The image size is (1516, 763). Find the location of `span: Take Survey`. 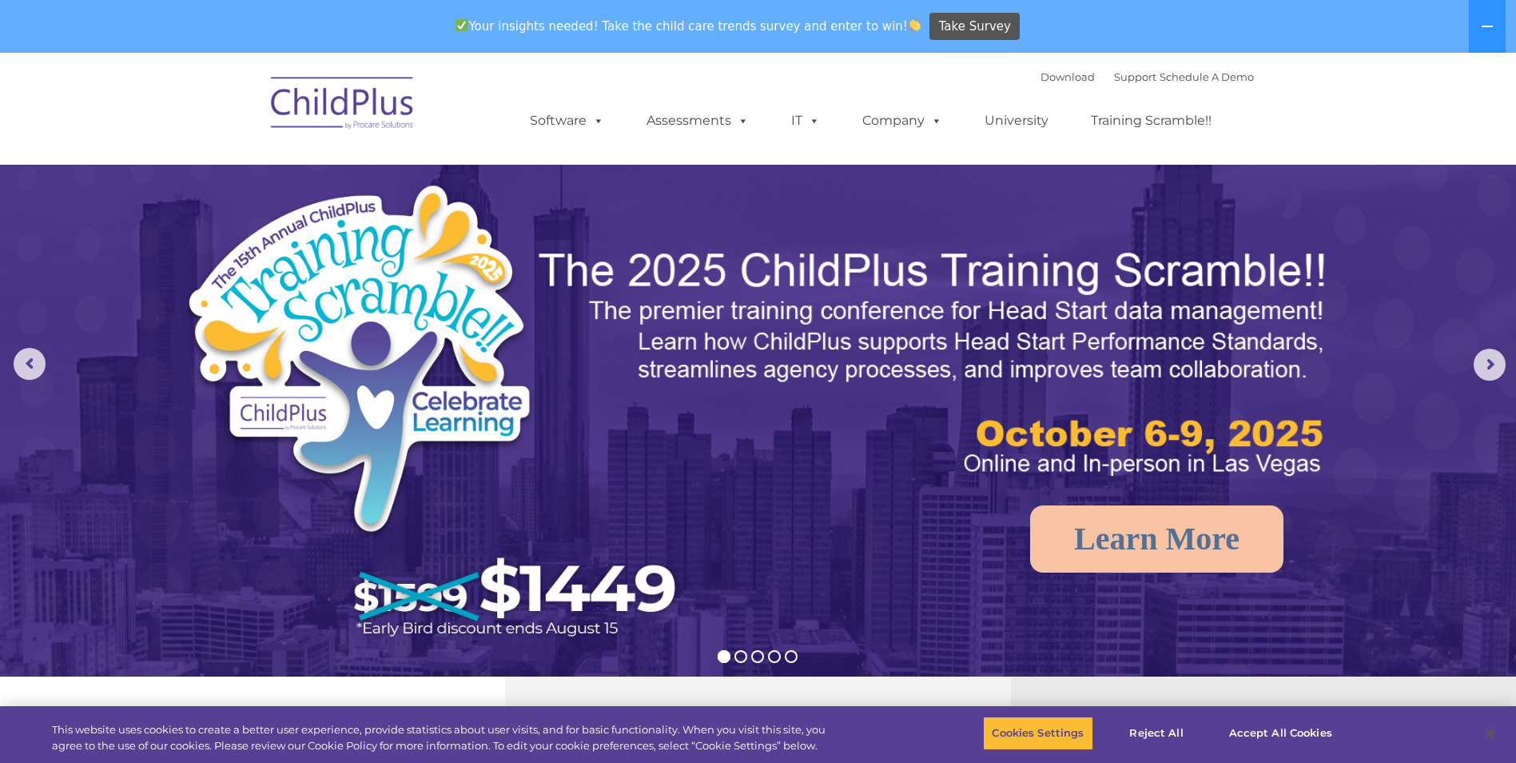

span: Take Survey is located at coordinates (975, 26).